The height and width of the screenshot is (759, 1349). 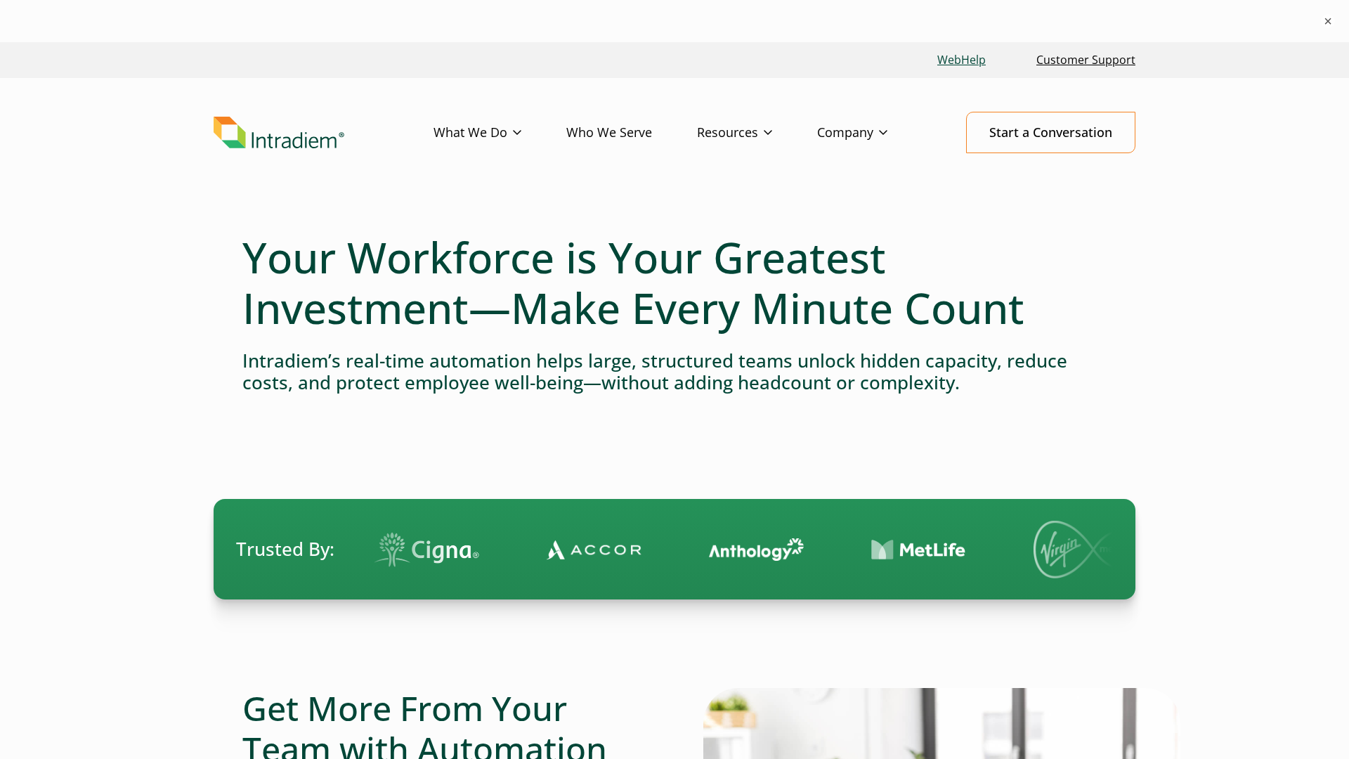 What do you see at coordinates (961, 60) in the screenshot?
I see `a: Link opens in a new window` at bounding box center [961, 60].